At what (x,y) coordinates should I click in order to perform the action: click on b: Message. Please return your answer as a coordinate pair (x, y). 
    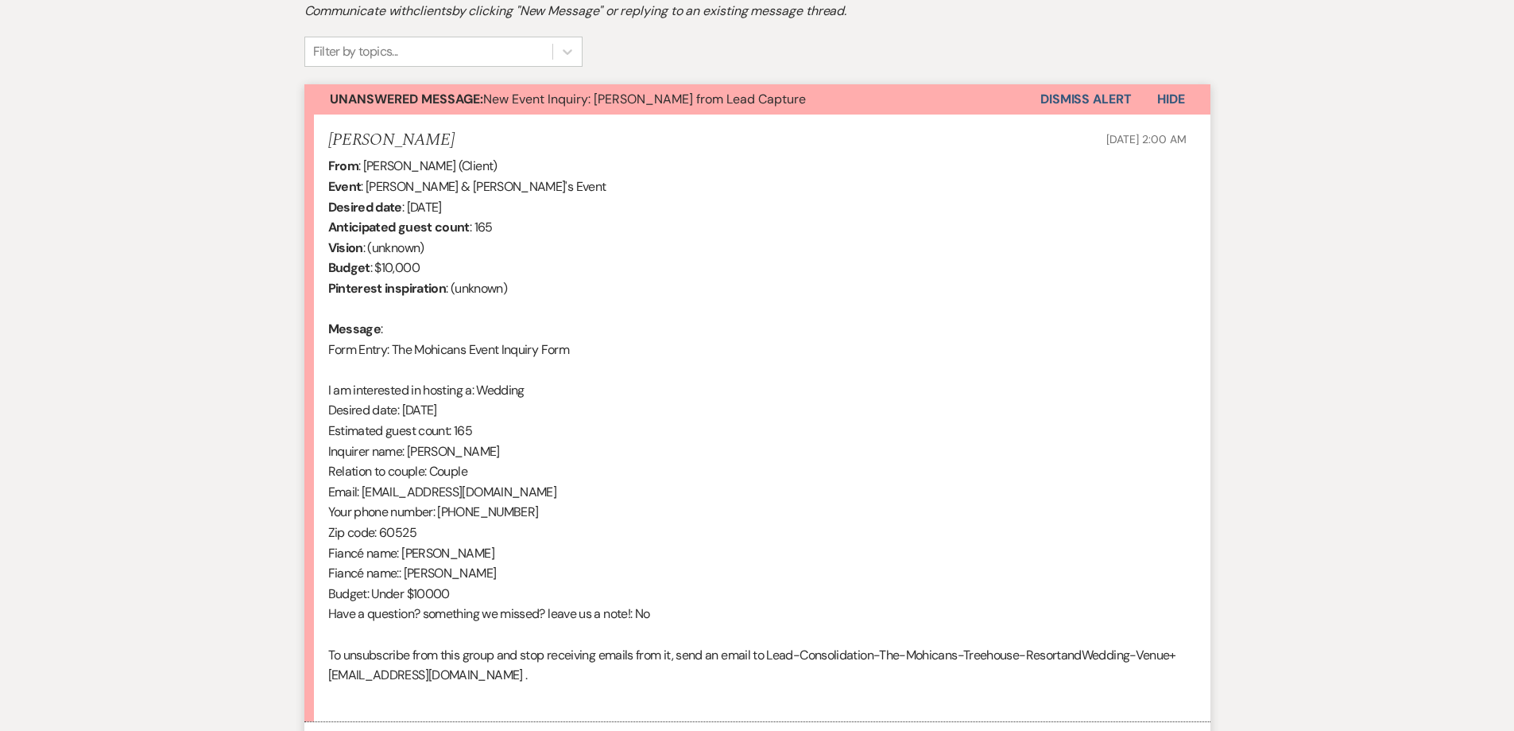
    Looking at the image, I should click on (355, 328).